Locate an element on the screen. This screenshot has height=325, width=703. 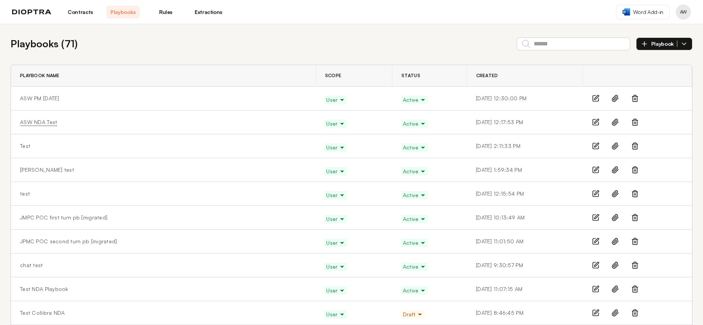
span: Scope is located at coordinates (333, 76).